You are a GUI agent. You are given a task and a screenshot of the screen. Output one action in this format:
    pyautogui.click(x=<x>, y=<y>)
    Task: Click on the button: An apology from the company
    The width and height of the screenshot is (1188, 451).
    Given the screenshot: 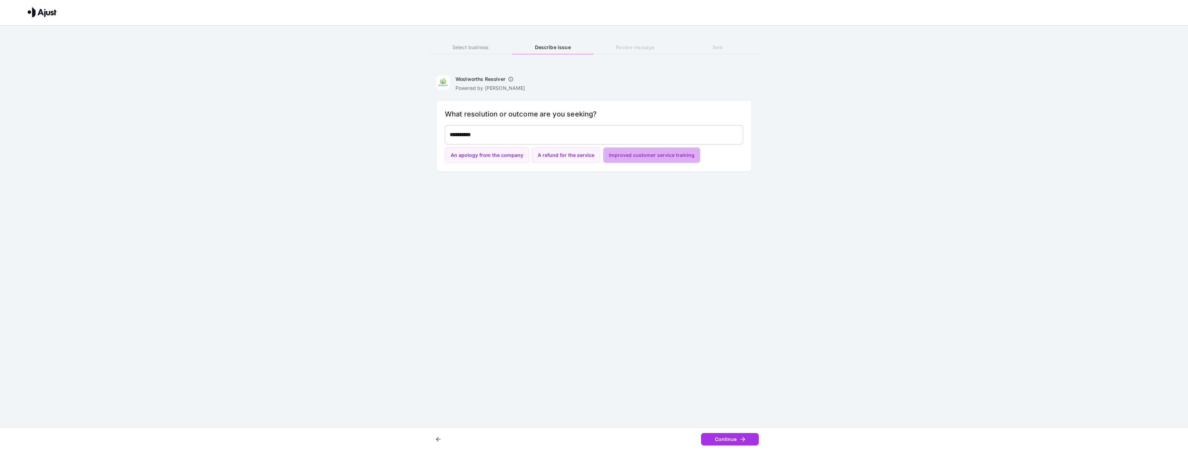 What is the action you would take?
    pyautogui.click(x=487, y=155)
    